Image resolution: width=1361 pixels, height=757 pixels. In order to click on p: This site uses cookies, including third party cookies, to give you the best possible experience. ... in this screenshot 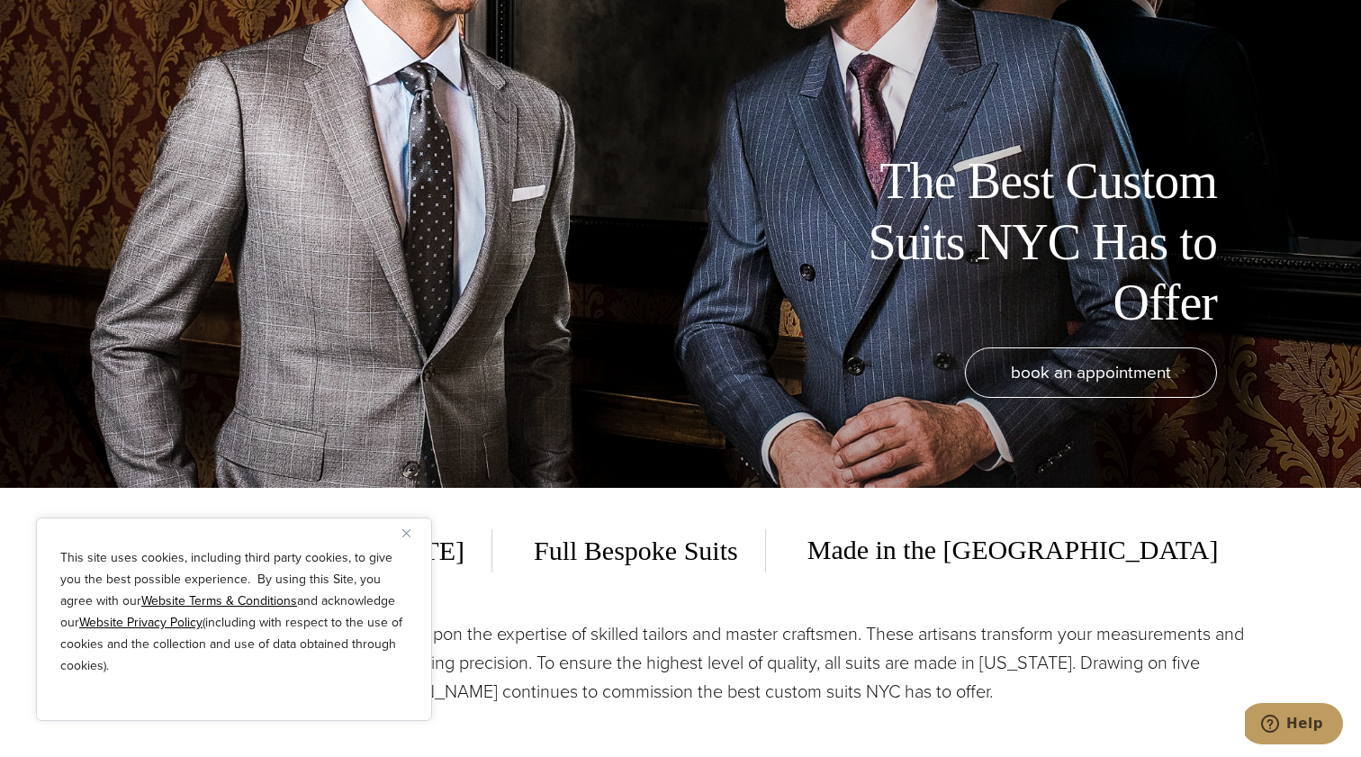, I will do `click(234, 612)`.